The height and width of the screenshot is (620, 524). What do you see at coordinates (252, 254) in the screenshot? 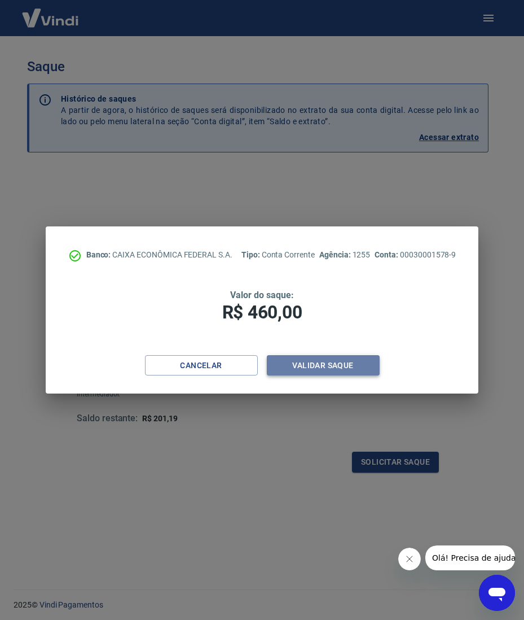
I see `span: Tipo:` at bounding box center [252, 254].